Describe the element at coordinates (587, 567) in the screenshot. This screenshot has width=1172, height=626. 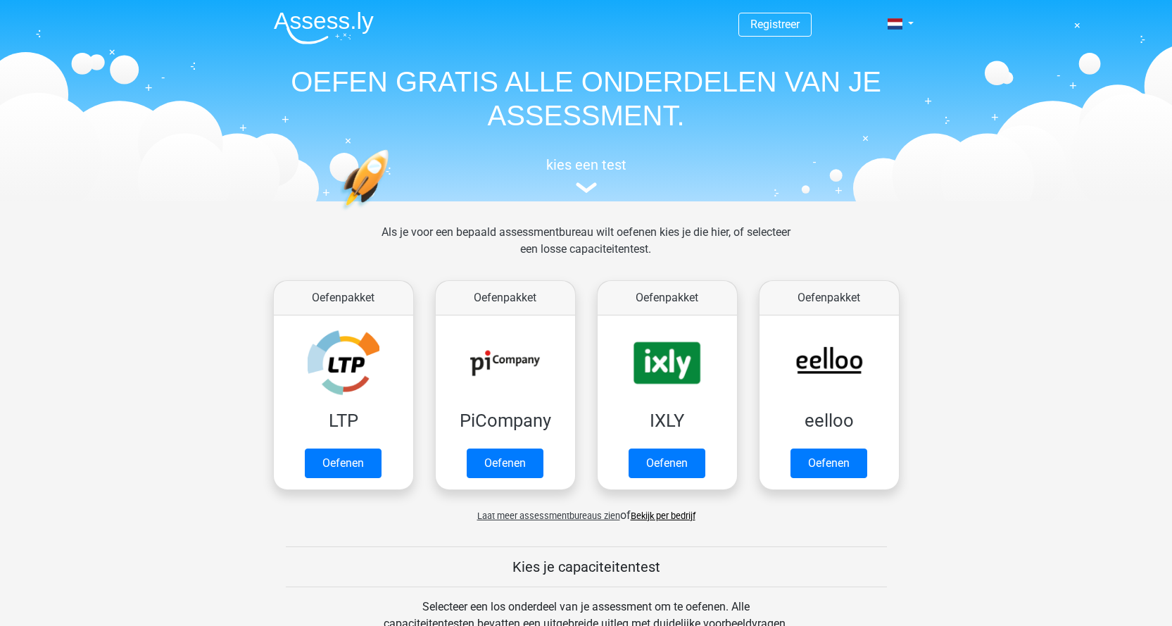
I see `h5: Kies je capaciteitentest` at that location.